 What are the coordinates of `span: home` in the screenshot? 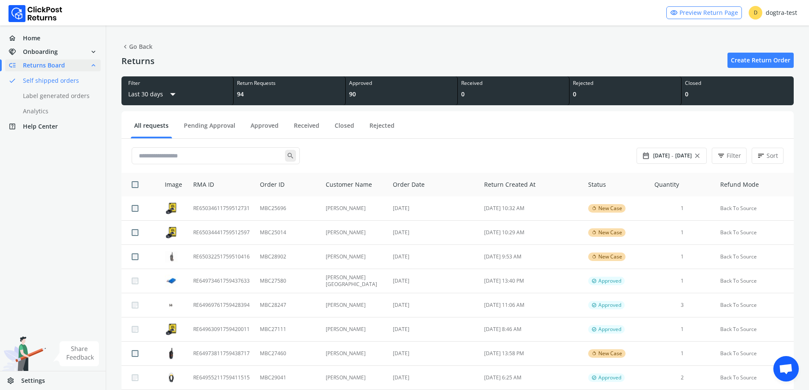 It's located at (16, 38).